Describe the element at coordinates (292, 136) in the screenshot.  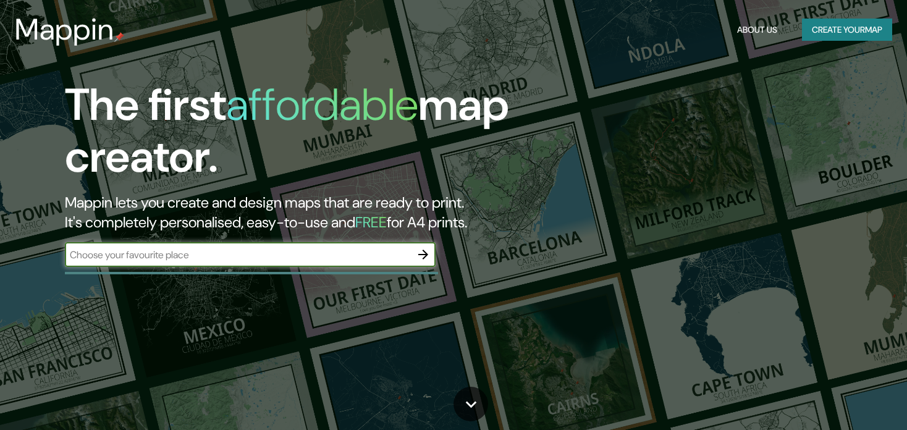
I see `h1: The first map creator.` at that location.